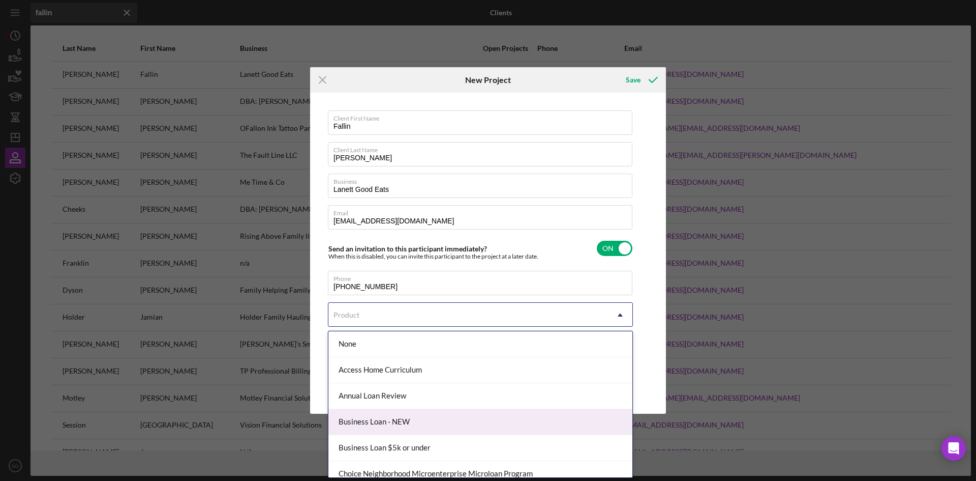 This screenshot has height=481, width=976. Describe the element at coordinates (633, 80) in the screenshot. I see `div: Save` at that location.